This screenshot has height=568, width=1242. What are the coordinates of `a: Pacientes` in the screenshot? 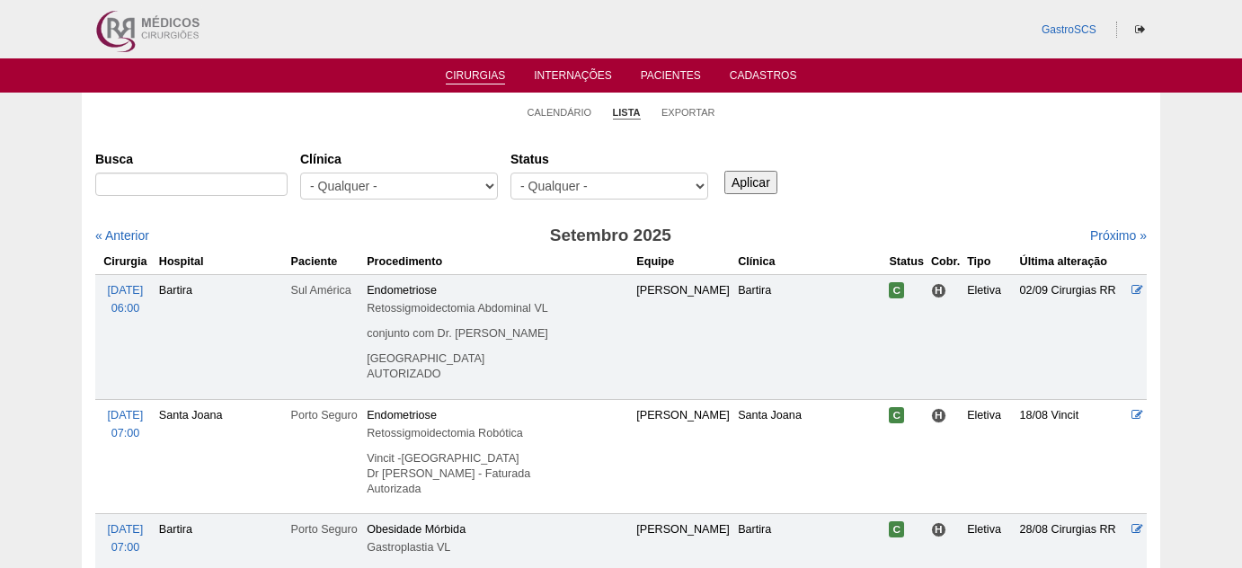 It's located at (670, 78).